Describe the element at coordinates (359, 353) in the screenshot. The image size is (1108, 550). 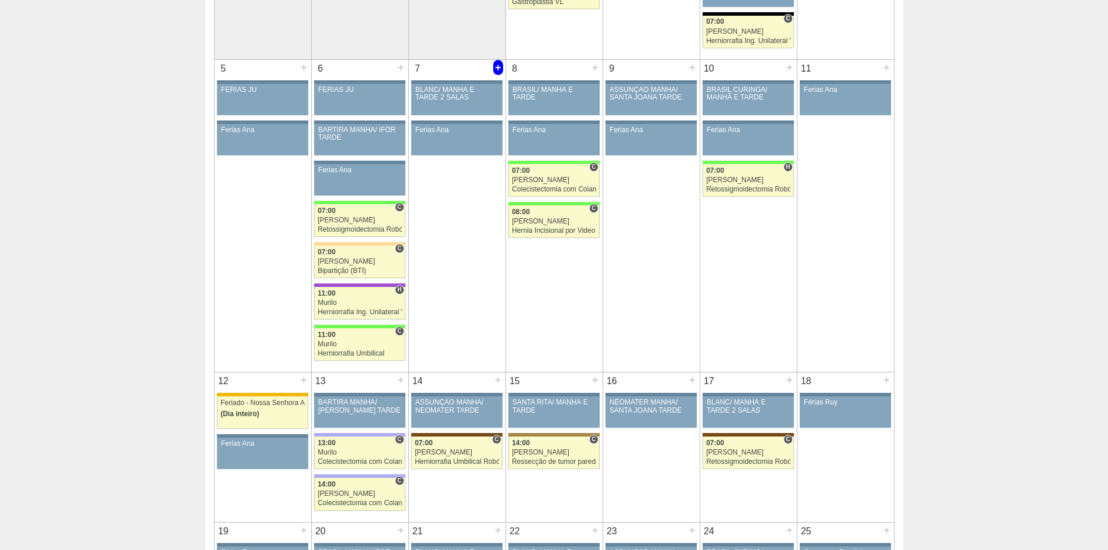
I see `div: Herniorrafia Umbilical` at that location.